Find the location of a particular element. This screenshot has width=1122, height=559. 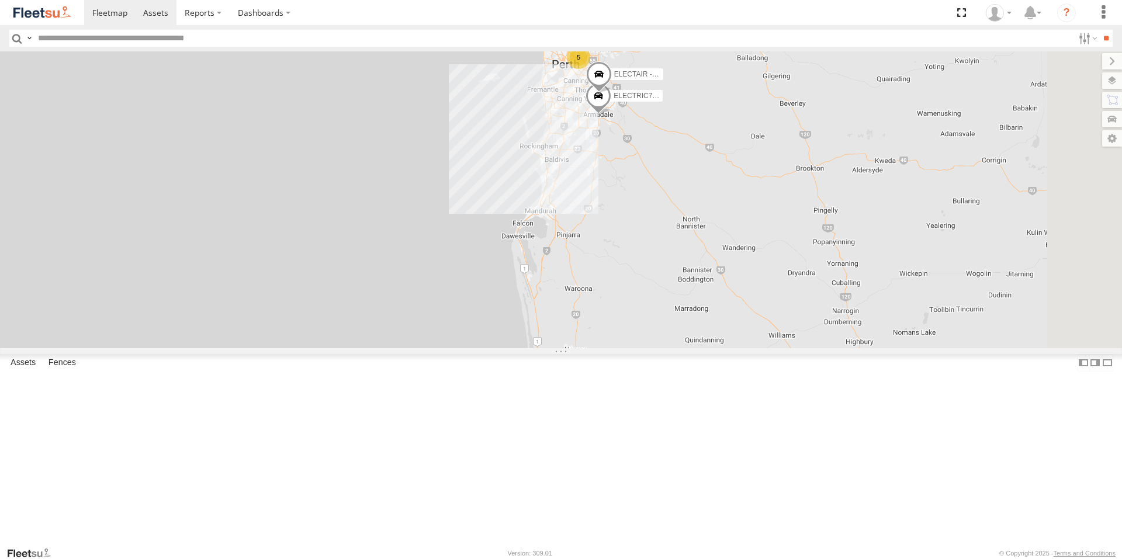

img: fleetsu-logo-horizontal.svg is located at coordinates (42, 12).